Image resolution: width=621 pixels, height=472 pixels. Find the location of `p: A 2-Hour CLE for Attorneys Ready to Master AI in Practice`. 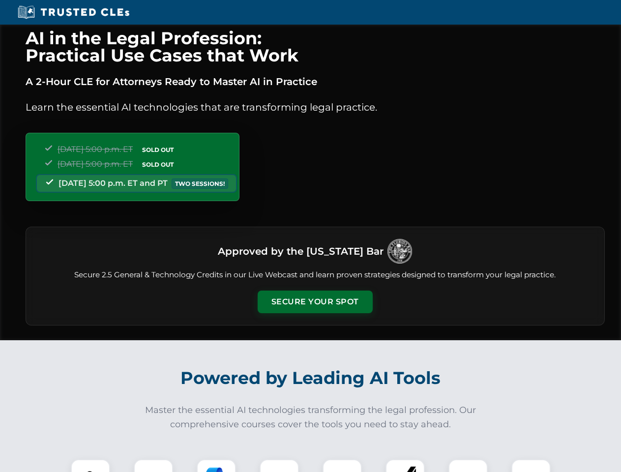

p: A 2-Hour CLE for Attorneys Ready to Master AI in Practice is located at coordinates (315, 82).